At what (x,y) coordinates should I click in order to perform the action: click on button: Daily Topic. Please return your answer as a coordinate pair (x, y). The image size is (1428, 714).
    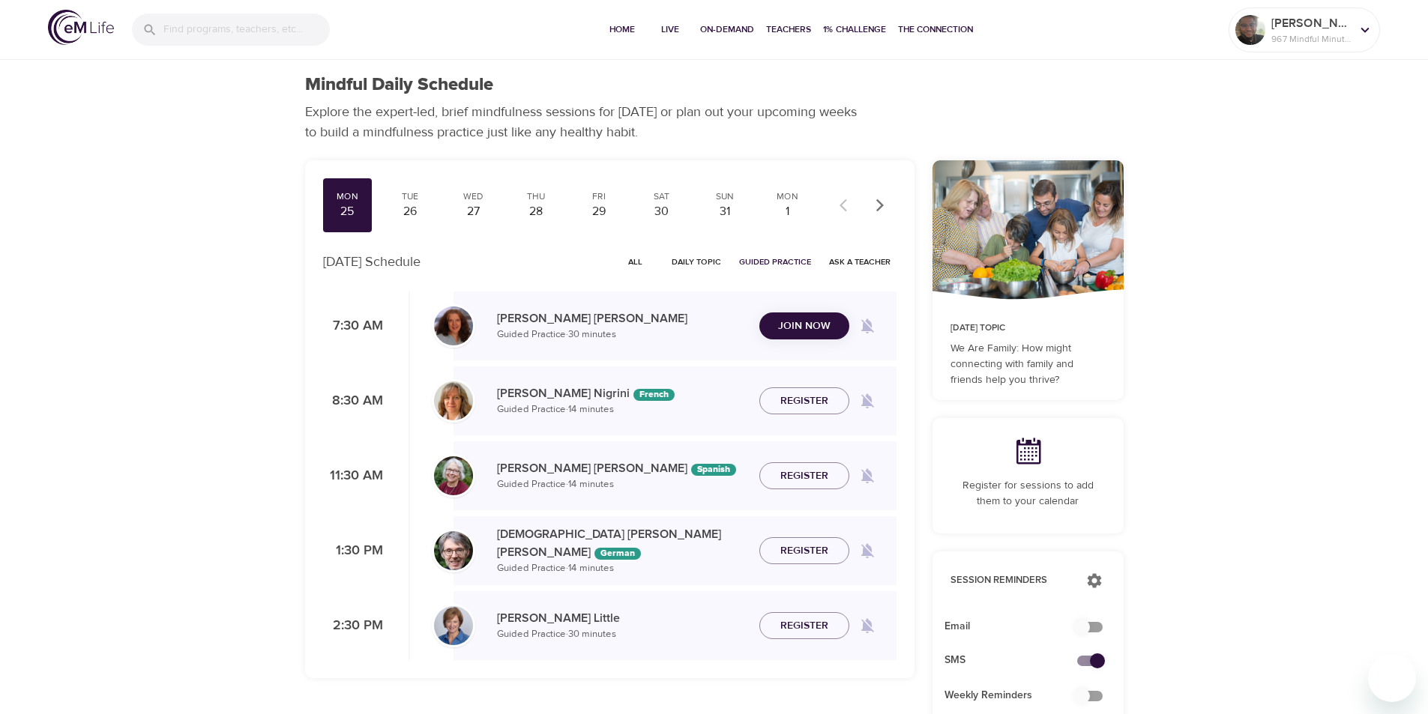
    Looking at the image, I should click on (696, 262).